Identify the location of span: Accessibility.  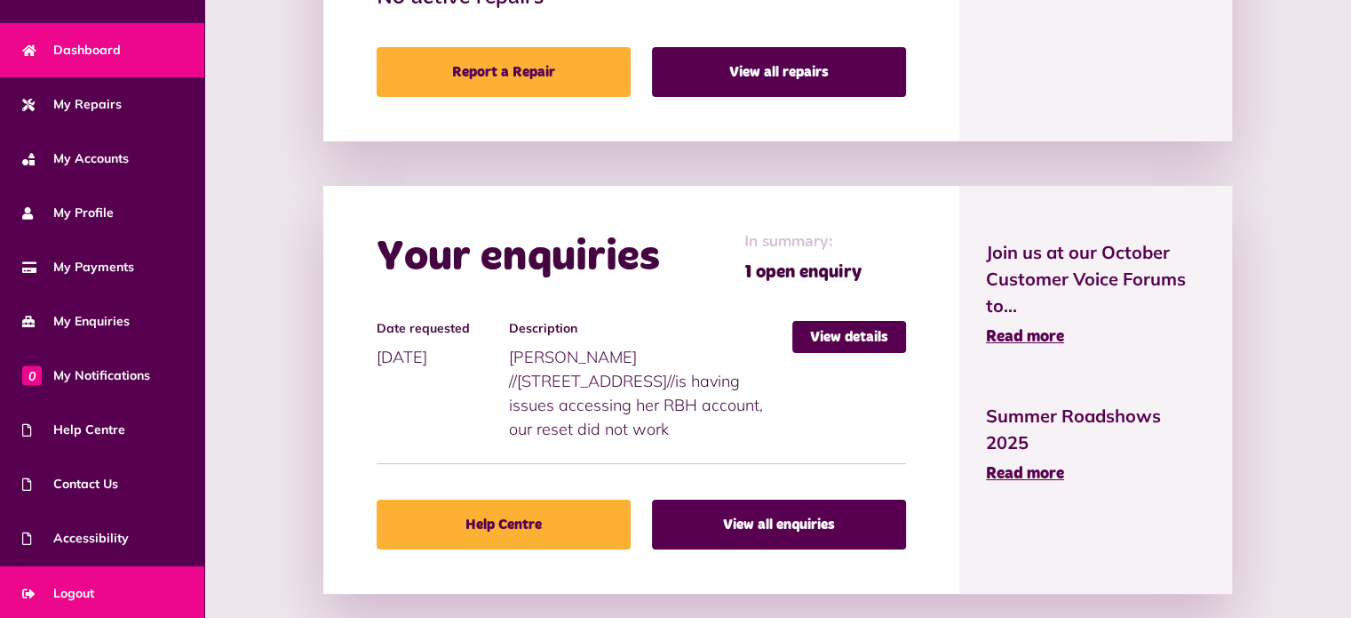
(76, 538).